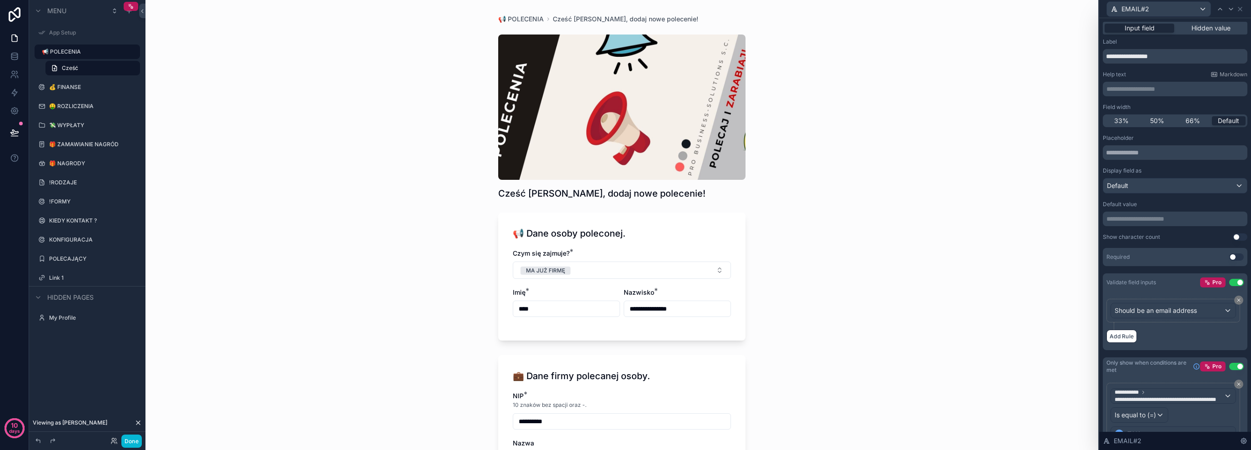  I want to click on a: 💰 FINANSE, so click(94, 87).